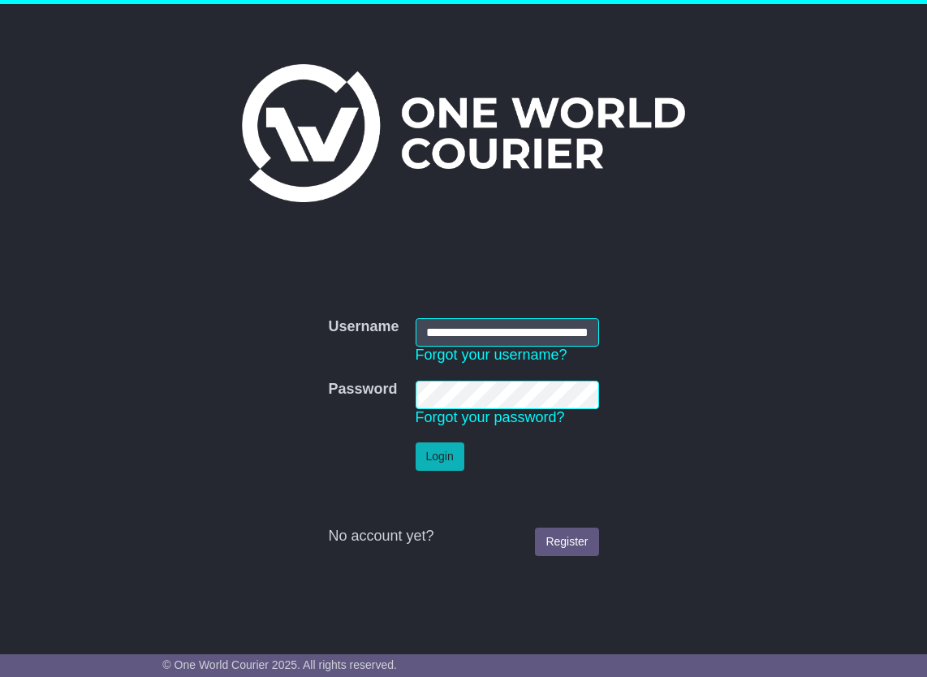 This screenshot has width=927, height=677. What do you see at coordinates (362, 390) in the screenshot?
I see `label: Password` at bounding box center [362, 390].